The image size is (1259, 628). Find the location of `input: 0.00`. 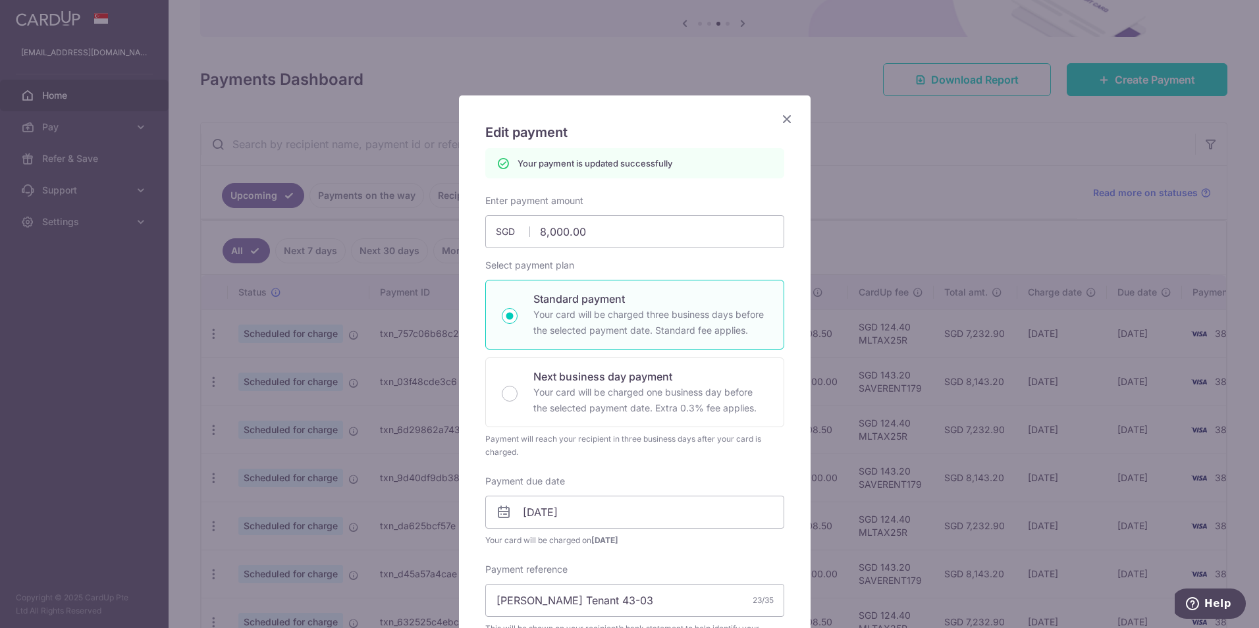

input: 0.00 is located at coordinates (635, 232).